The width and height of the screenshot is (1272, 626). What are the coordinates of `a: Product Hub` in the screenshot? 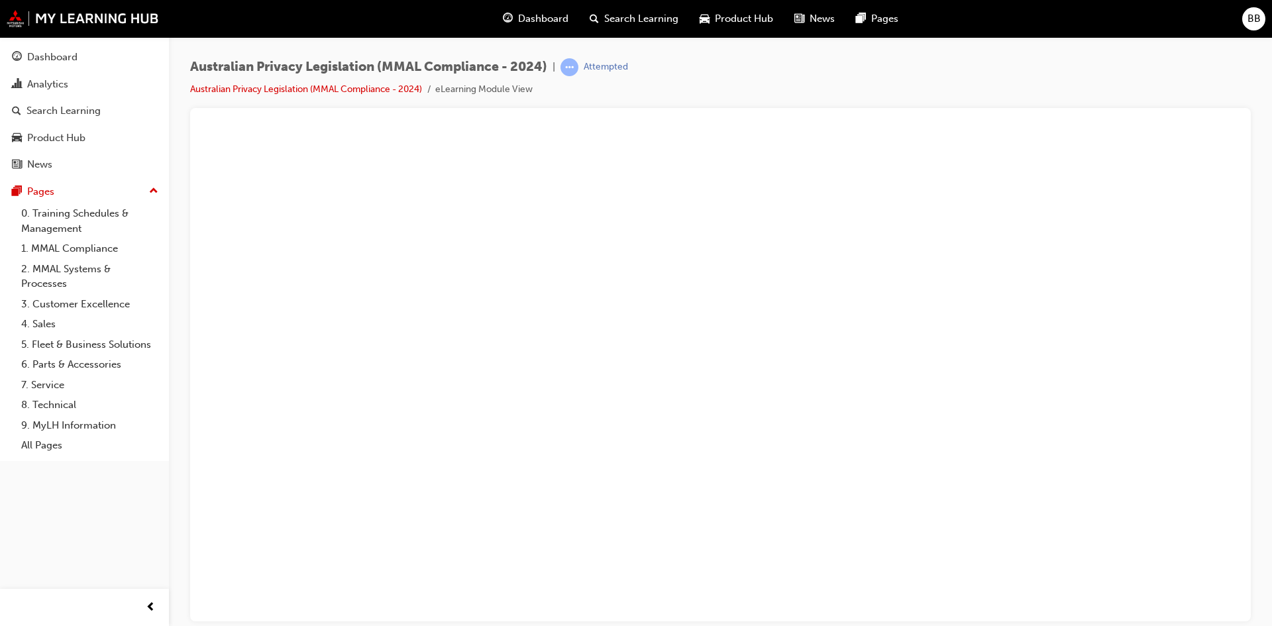 It's located at (84, 138).